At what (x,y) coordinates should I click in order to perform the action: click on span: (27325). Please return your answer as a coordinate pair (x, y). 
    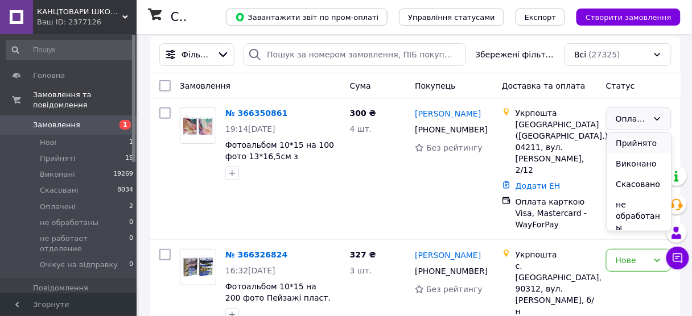
    Looking at the image, I should click on (604, 55).